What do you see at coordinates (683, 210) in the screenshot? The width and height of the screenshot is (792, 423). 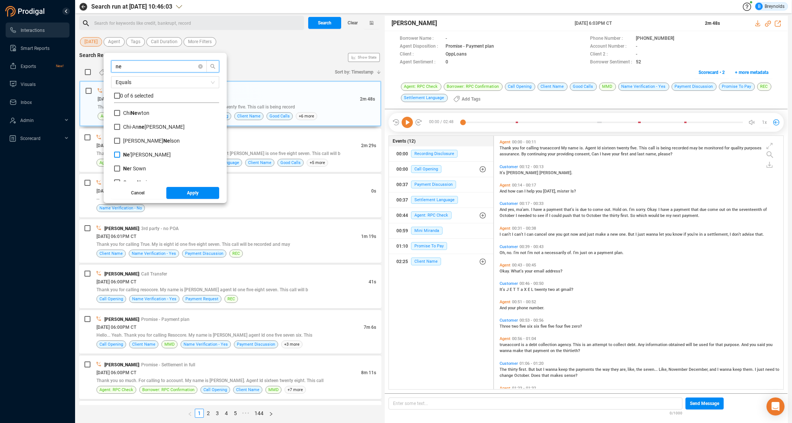 I see `span: payment` at bounding box center [683, 210].